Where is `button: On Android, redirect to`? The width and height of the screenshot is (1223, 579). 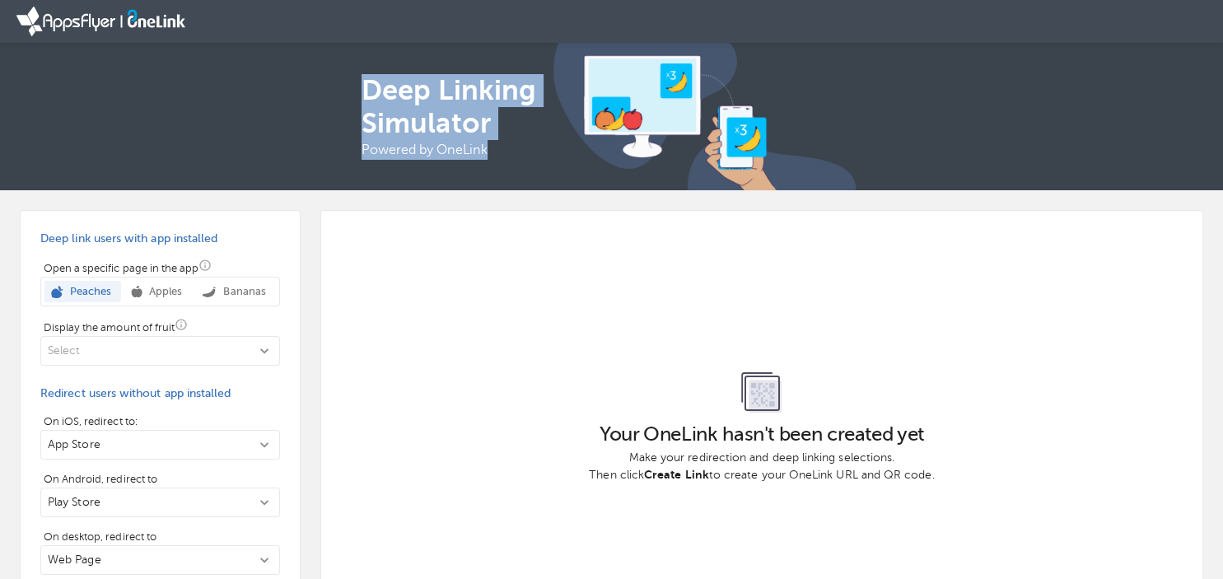
button: On Android, redirect to is located at coordinates (160, 502).